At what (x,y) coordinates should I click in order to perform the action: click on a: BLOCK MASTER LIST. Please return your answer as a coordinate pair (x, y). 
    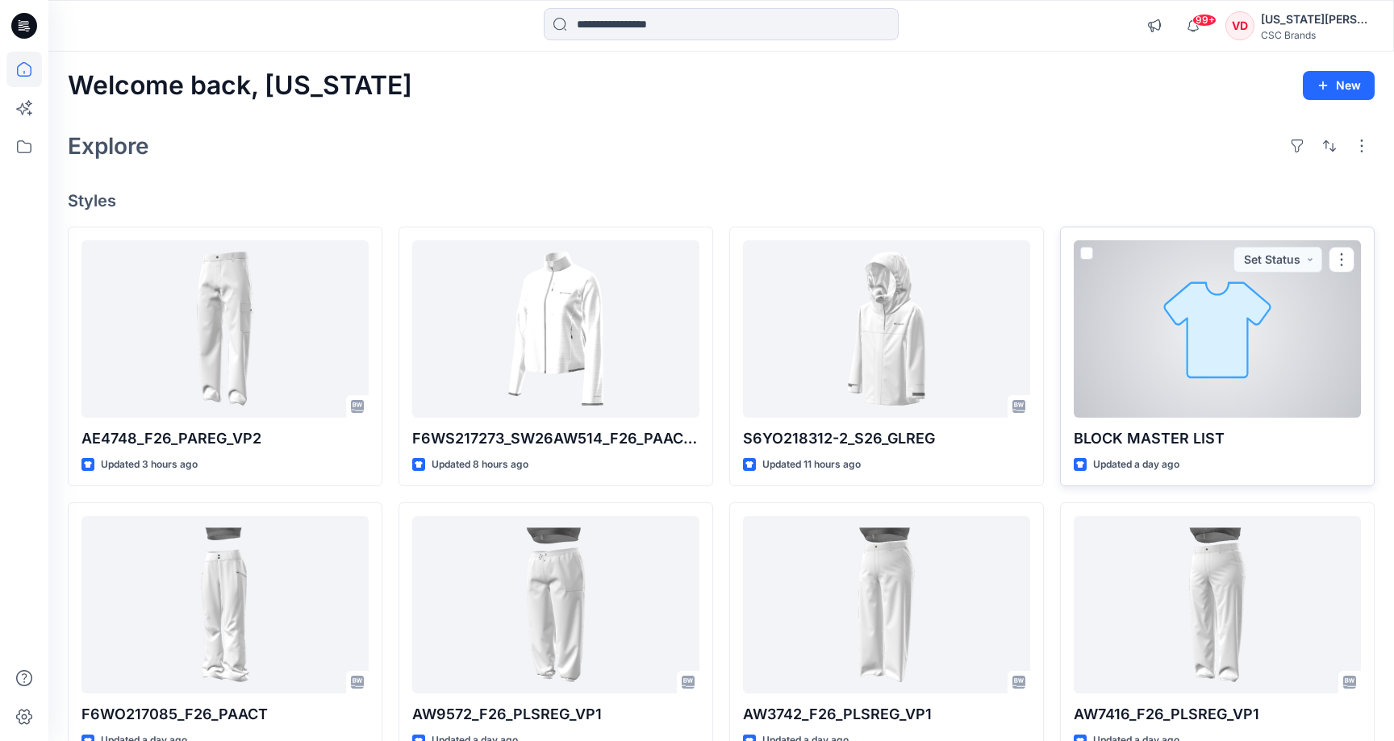
    Looking at the image, I should click on (1217, 329).